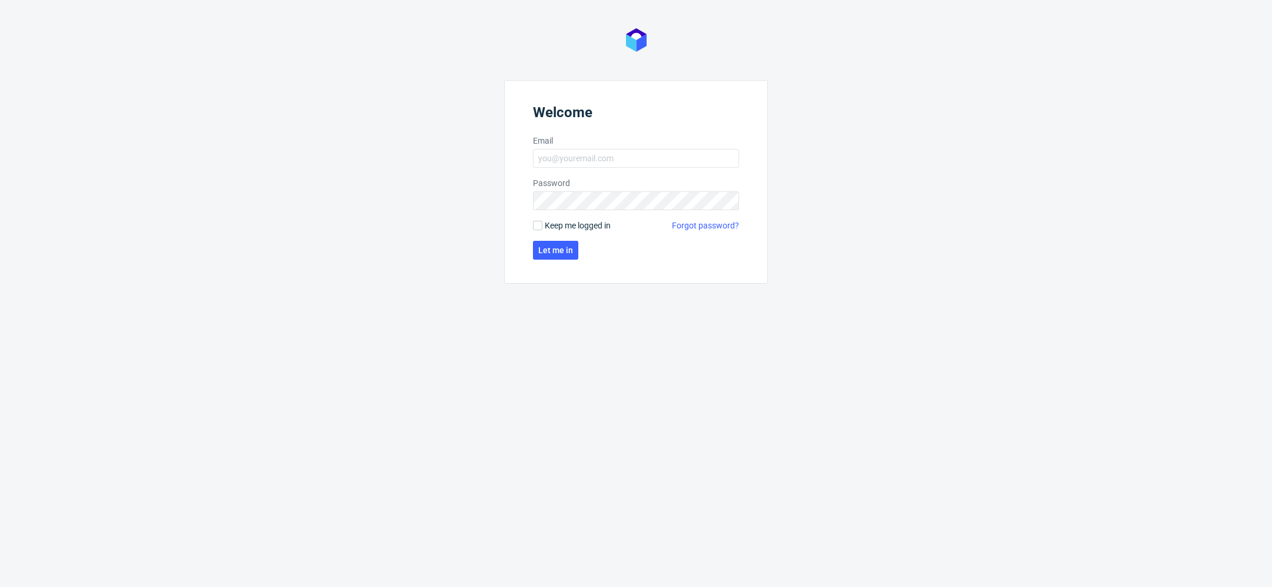  What do you see at coordinates (555, 250) in the screenshot?
I see `span: Let me in` at bounding box center [555, 250].